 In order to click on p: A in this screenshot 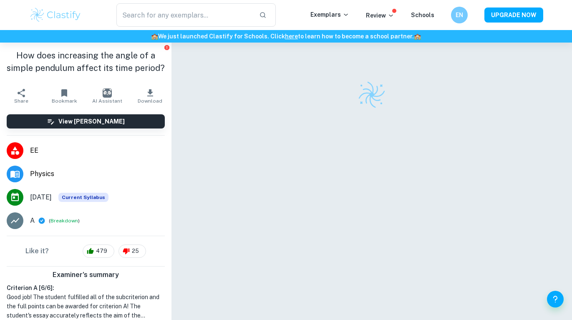, I will do `click(32, 221)`.